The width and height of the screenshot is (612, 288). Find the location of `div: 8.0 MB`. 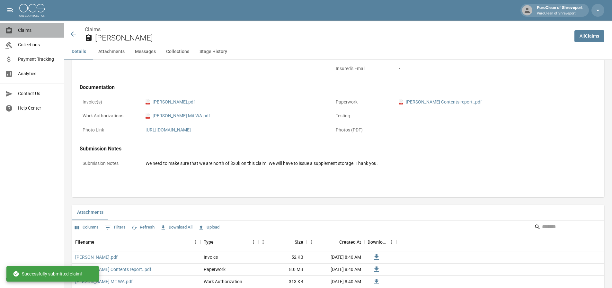

div: 8.0 MB is located at coordinates (282, 270).